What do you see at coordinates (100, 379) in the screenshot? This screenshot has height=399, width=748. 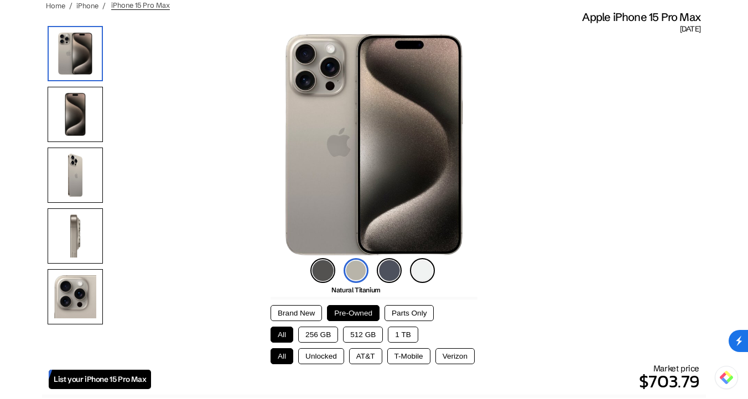 I see `a: List your iPhone 15 Pro Max` at bounding box center [100, 379].